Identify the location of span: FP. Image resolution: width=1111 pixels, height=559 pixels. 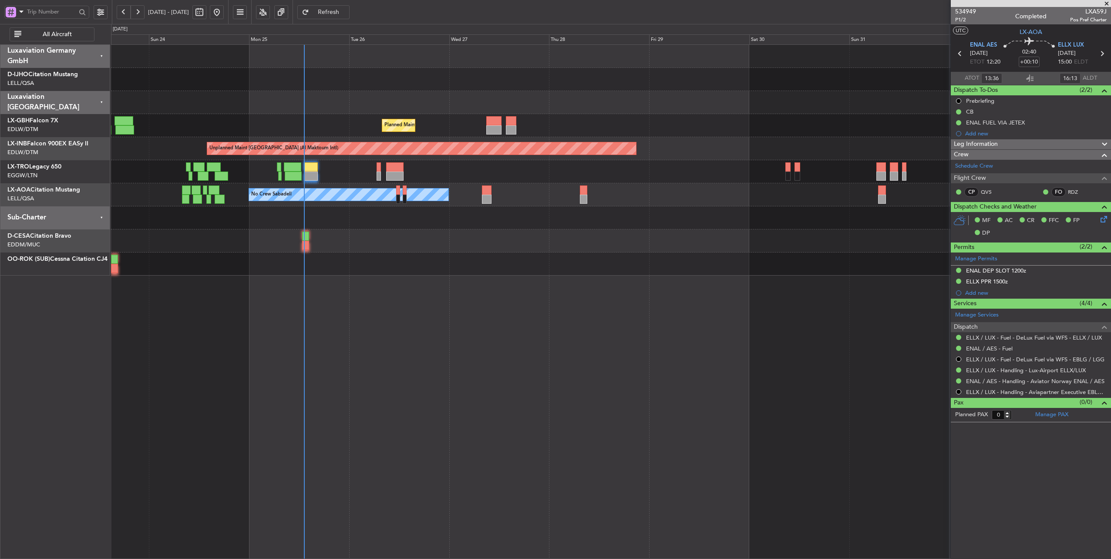
(1076, 221).